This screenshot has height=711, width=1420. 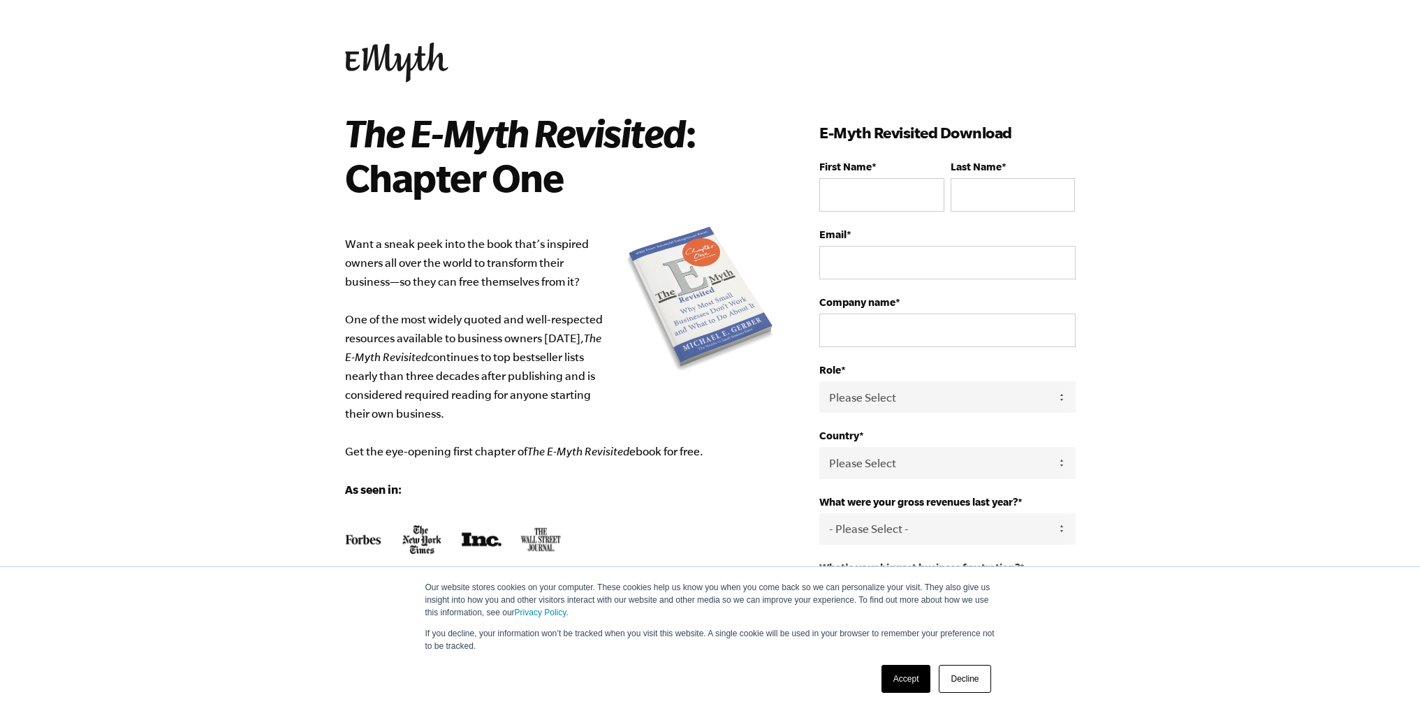 What do you see at coordinates (845, 166) in the screenshot?
I see `span: First Name` at bounding box center [845, 166].